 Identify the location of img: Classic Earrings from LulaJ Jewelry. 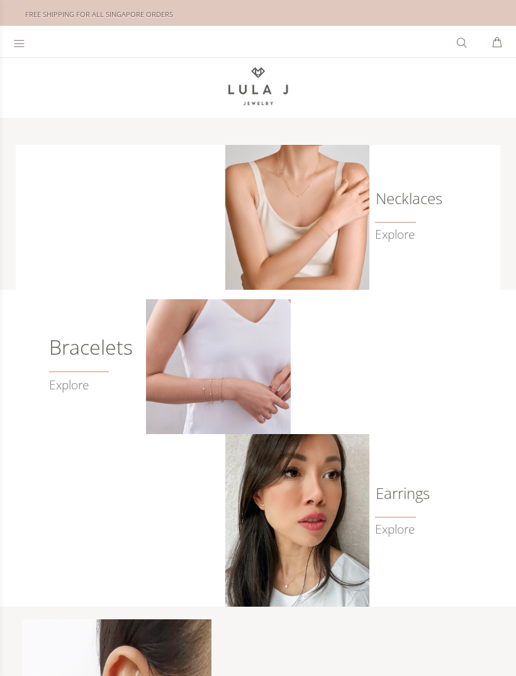
(298, 520).